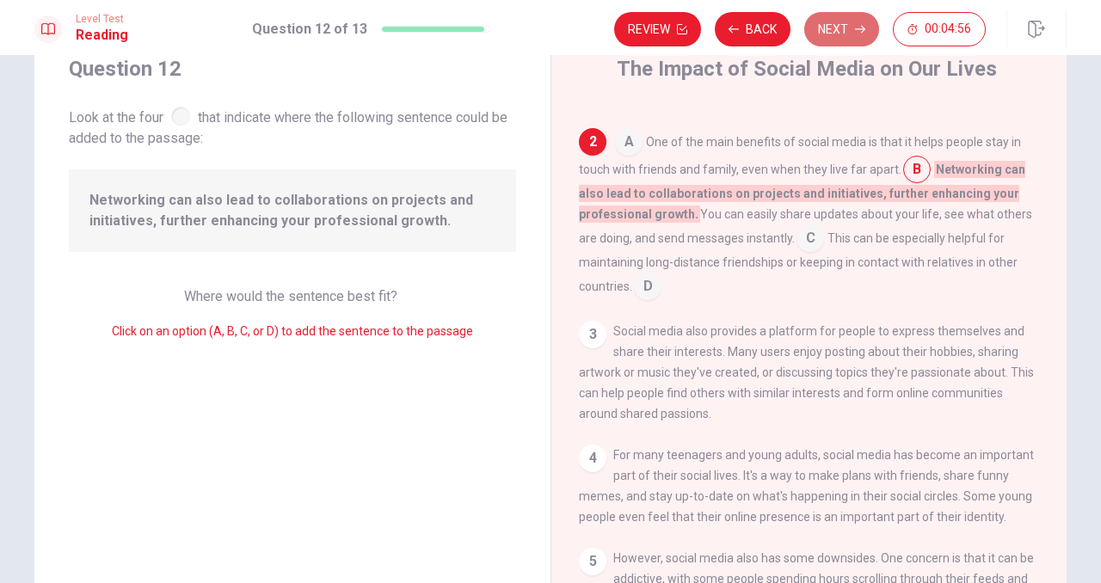  Describe the element at coordinates (292, 126) in the screenshot. I see `span: Look at the four that indicate where the following sentence could be added to the passage:` at that location.